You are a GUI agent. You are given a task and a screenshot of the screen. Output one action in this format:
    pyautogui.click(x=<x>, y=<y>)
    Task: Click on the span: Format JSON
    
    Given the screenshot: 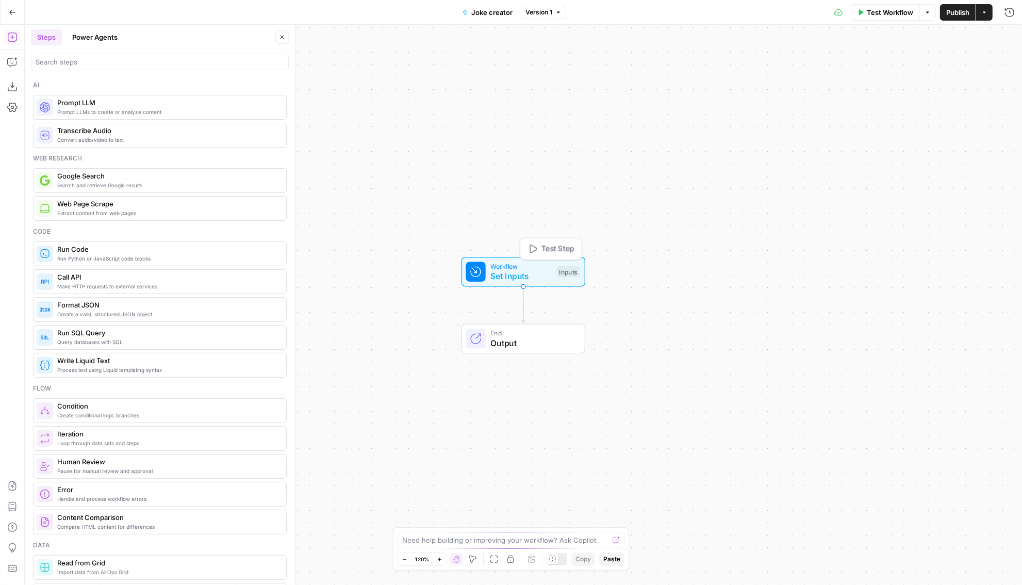 What is the action you would take?
    pyautogui.click(x=168, y=305)
    